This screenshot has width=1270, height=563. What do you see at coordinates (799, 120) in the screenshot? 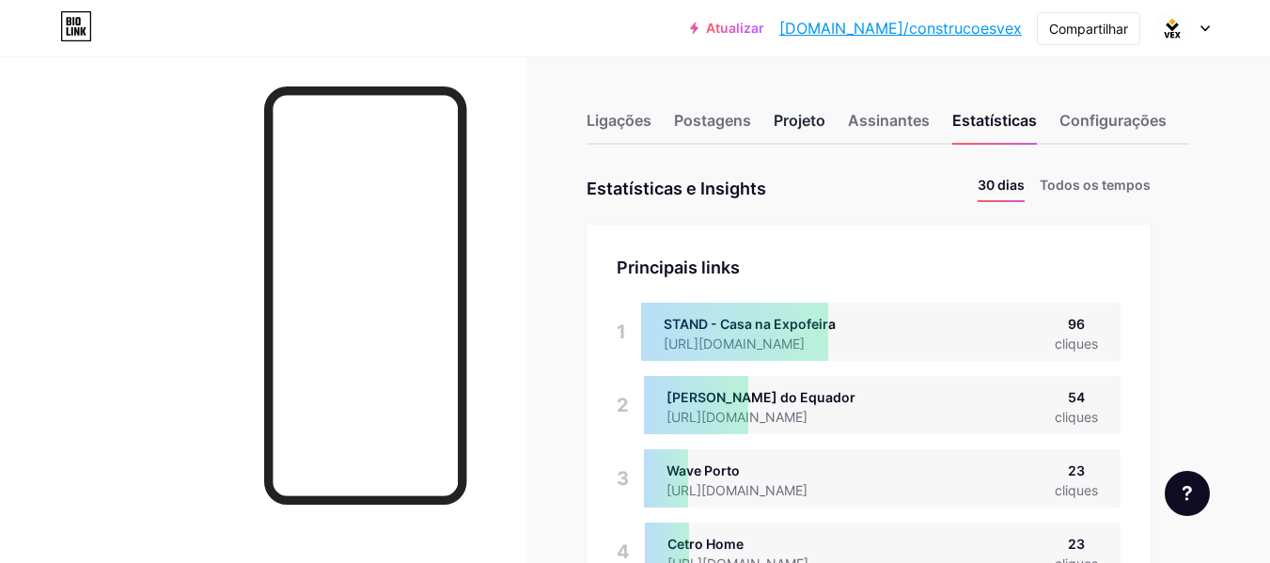
I see `font: Projeto` at bounding box center [799, 120].